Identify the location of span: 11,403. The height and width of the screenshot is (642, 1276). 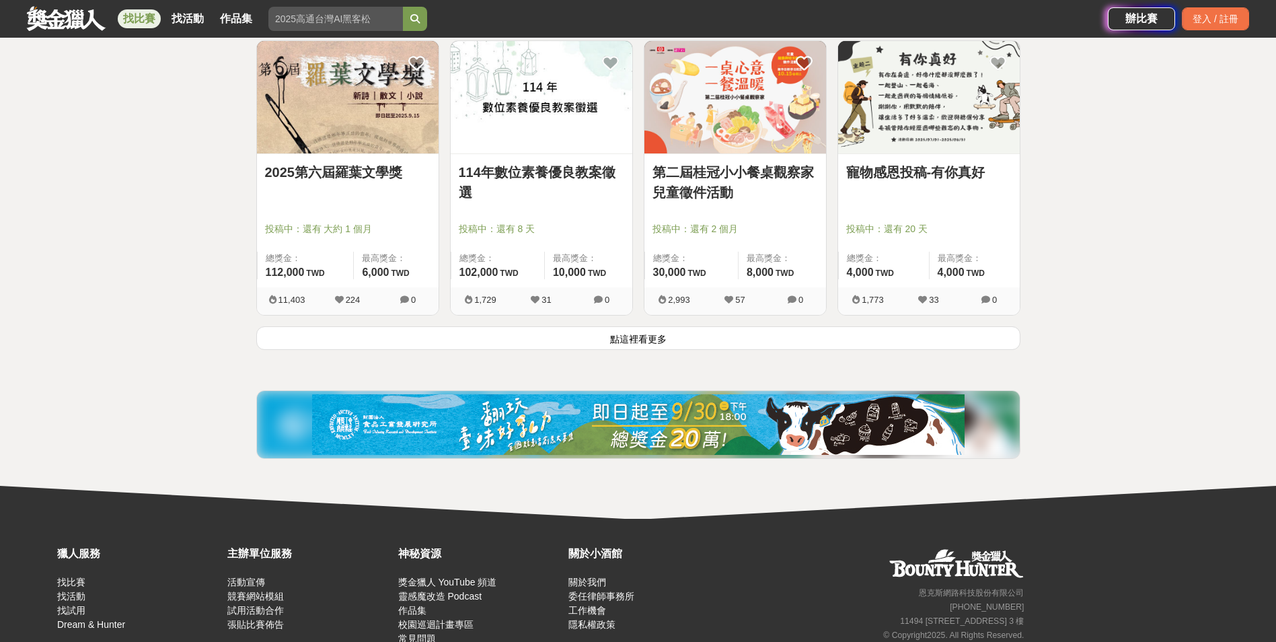
(292, 299).